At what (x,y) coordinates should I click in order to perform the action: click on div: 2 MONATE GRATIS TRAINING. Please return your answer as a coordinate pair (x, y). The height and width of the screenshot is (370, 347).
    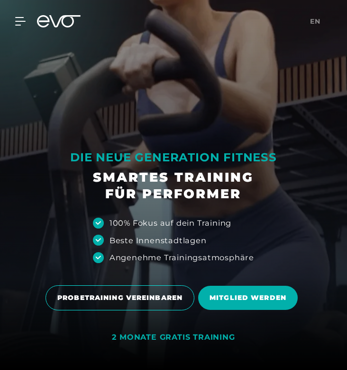
    Looking at the image, I should click on (173, 338).